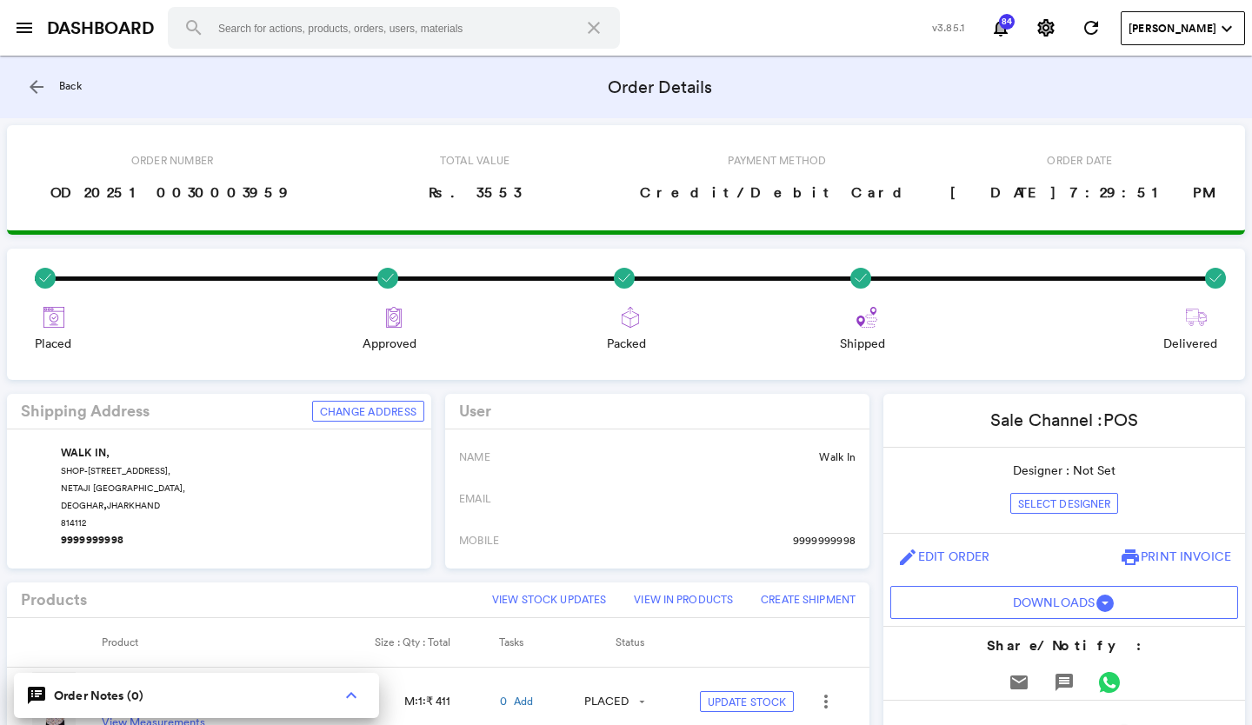 Image resolution: width=1252 pixels, height=725 pixels. What do you see at coordinates (1001, 28) in the screenshot?
I see `md-icon: notifications` at bounding box center [1001, 28].